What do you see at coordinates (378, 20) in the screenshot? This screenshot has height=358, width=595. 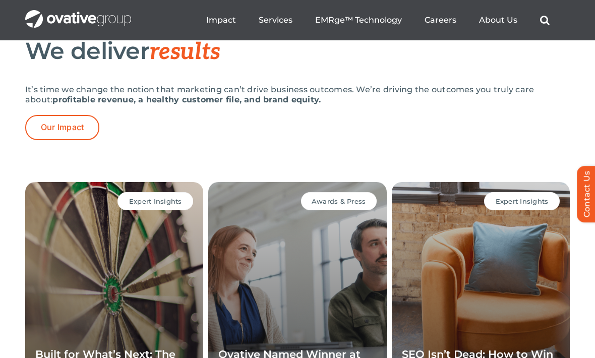 I see `nav: Menu` at bounding box center [378, 20].